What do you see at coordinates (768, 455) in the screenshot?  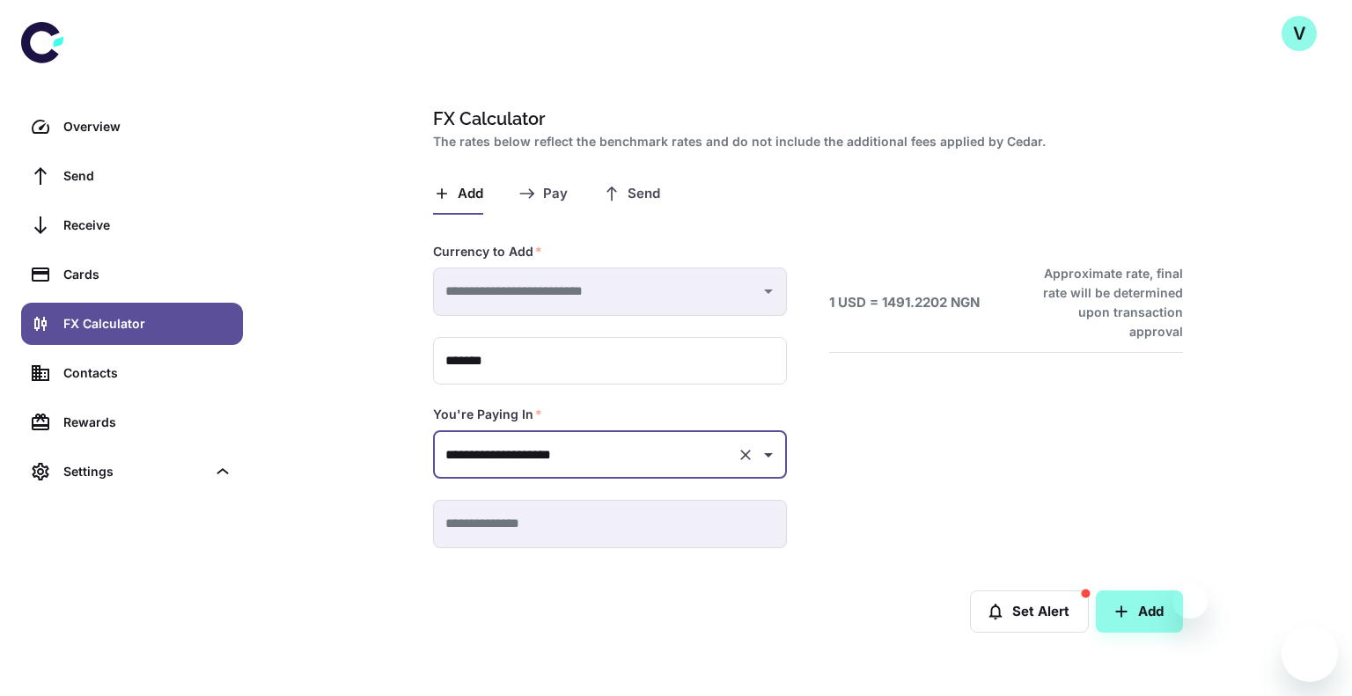 I see `button: Open` at bounding box center [768, 455].